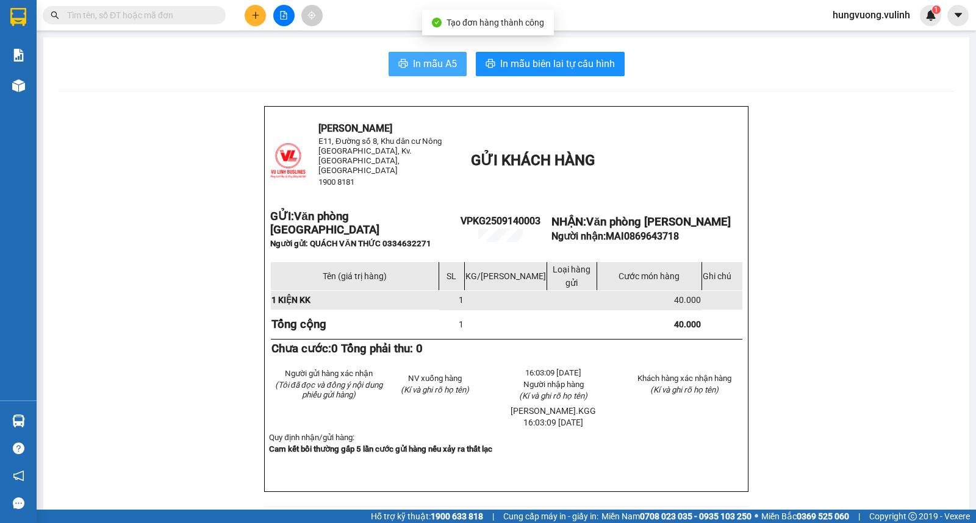 The image size is (976, 523). Describe the element at coordinates (284, 15) in the screenshot. I see `span: file-add` at that location.